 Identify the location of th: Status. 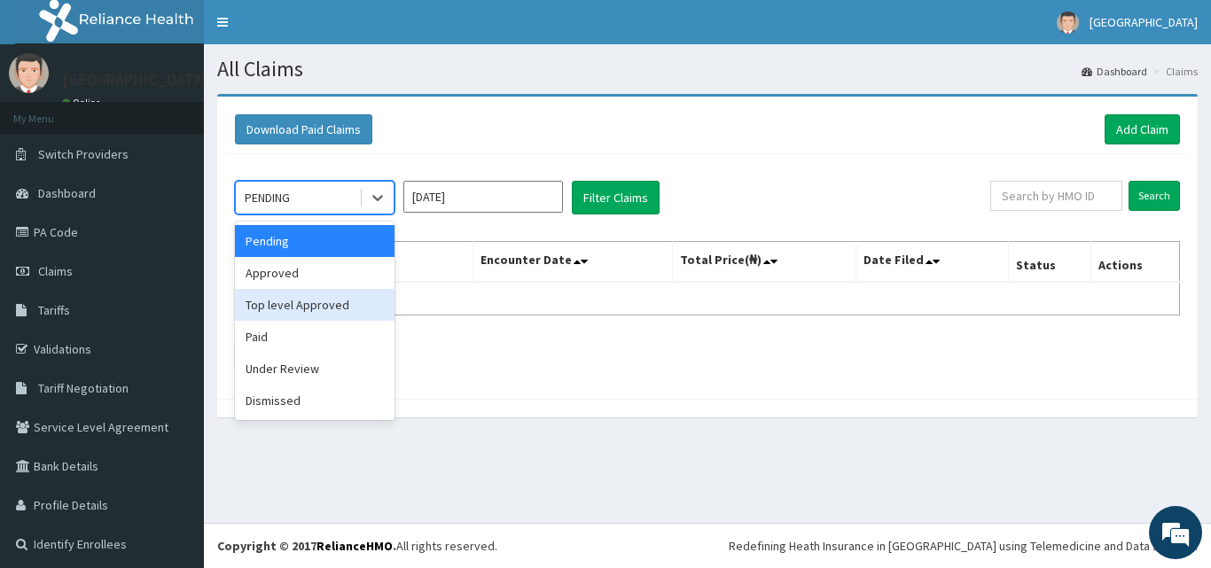
(1049, 262).